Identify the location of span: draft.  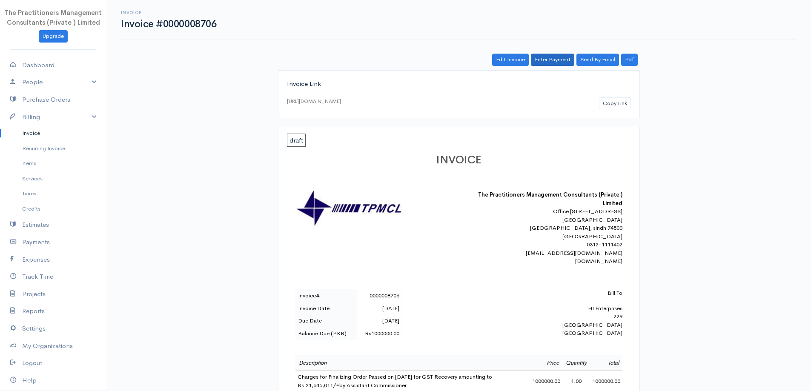
(296, 140).